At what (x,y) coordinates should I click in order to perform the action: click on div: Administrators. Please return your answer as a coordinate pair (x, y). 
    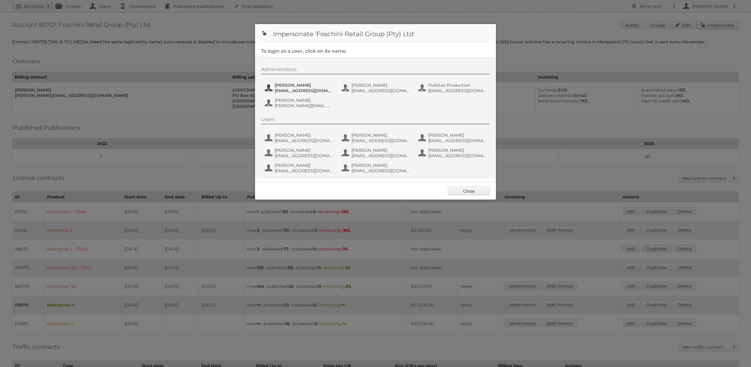
    Looking at the image, I should click on (376, 70).